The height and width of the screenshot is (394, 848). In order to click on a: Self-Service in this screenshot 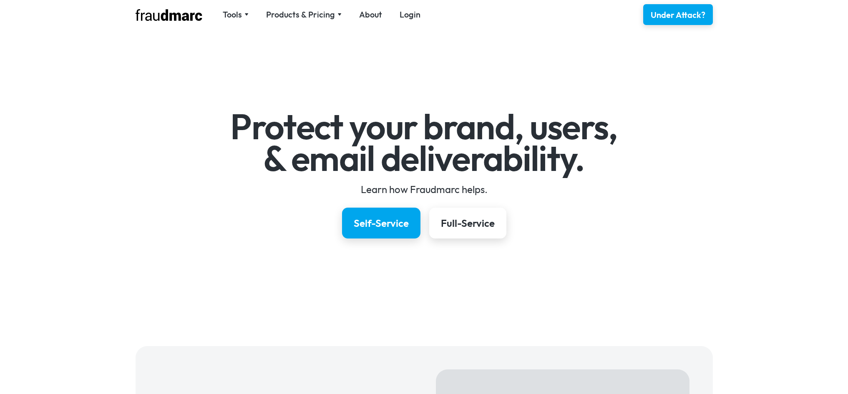, I will do `click(381, 223)`.